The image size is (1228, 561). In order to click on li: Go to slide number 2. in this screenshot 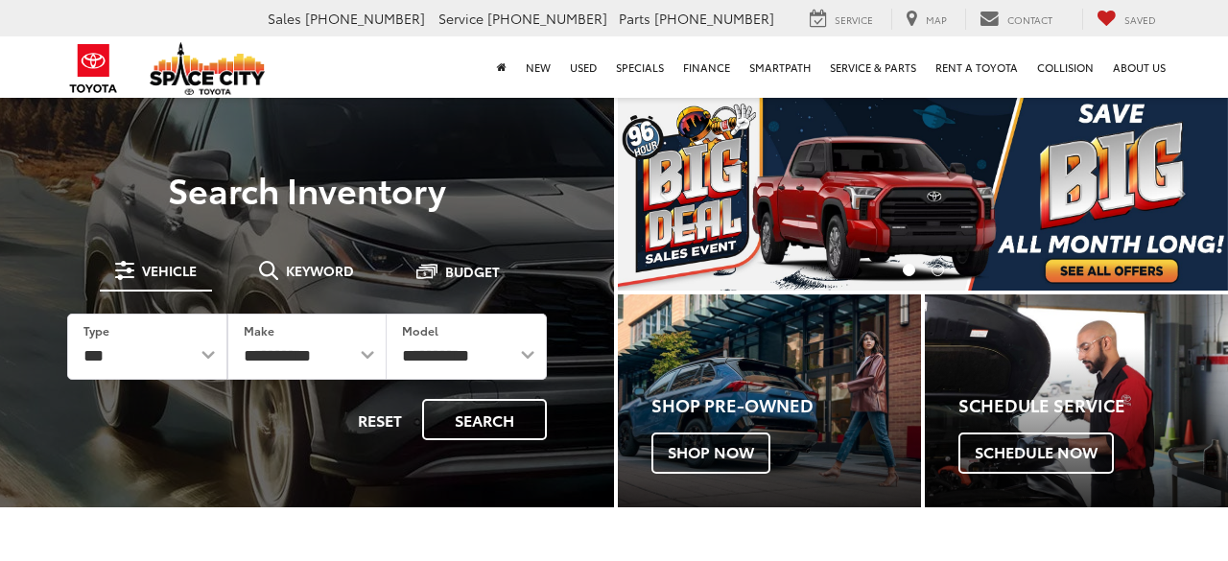, I will do `click(937, 270)`.